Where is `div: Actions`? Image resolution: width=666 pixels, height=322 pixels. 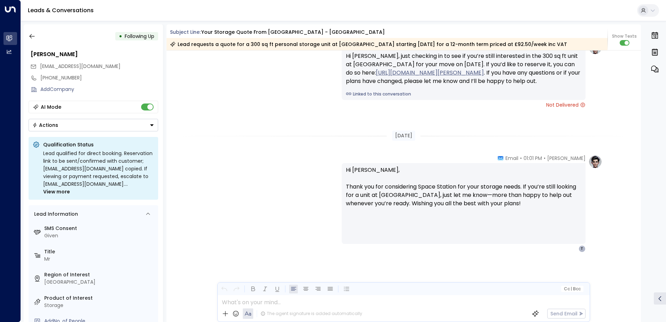
div: Actions is located at coordinates (45, 125).